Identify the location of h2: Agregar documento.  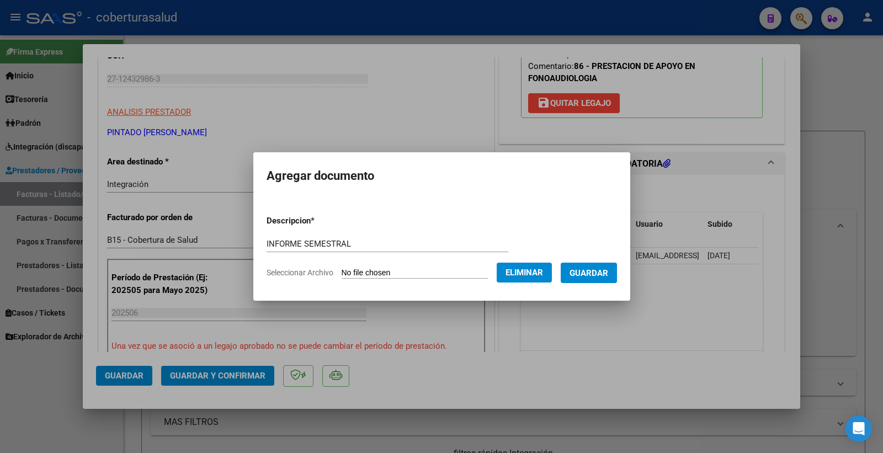
(441, 176).